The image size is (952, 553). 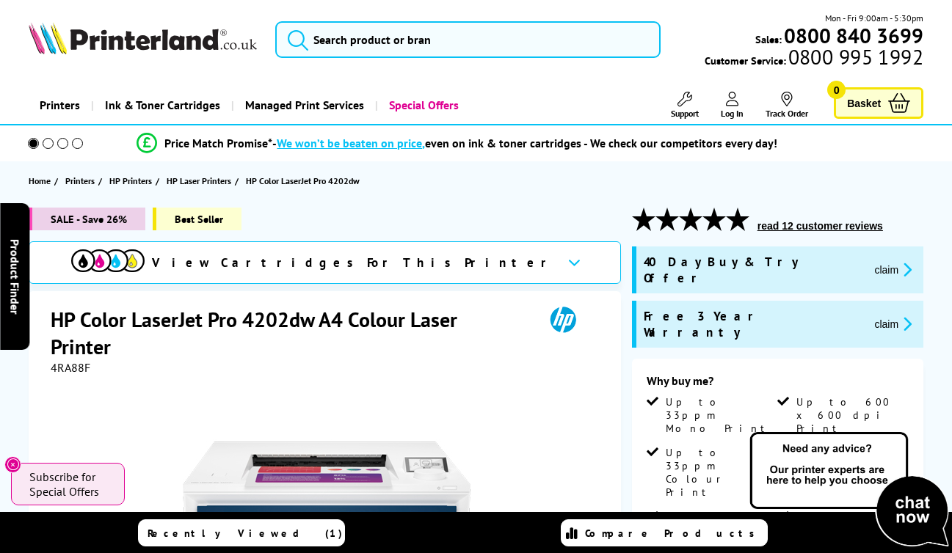 What do you see at coordinates (241, 533) in the screenshot?
I see `a: Recently Viewed (1)` at bounding box center [241, 533].